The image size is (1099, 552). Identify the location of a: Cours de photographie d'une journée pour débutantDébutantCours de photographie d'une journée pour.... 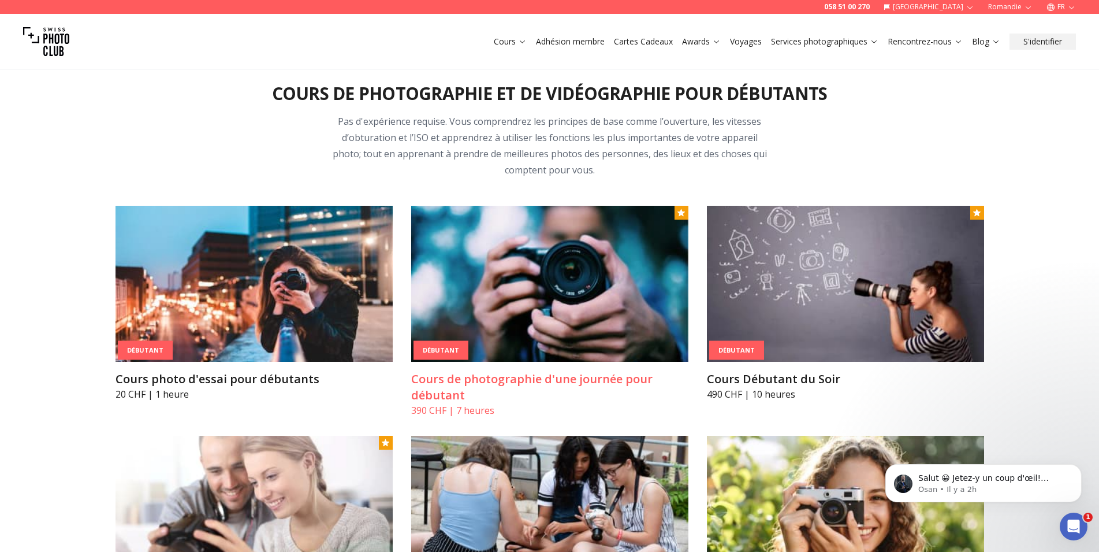
(550, 311).